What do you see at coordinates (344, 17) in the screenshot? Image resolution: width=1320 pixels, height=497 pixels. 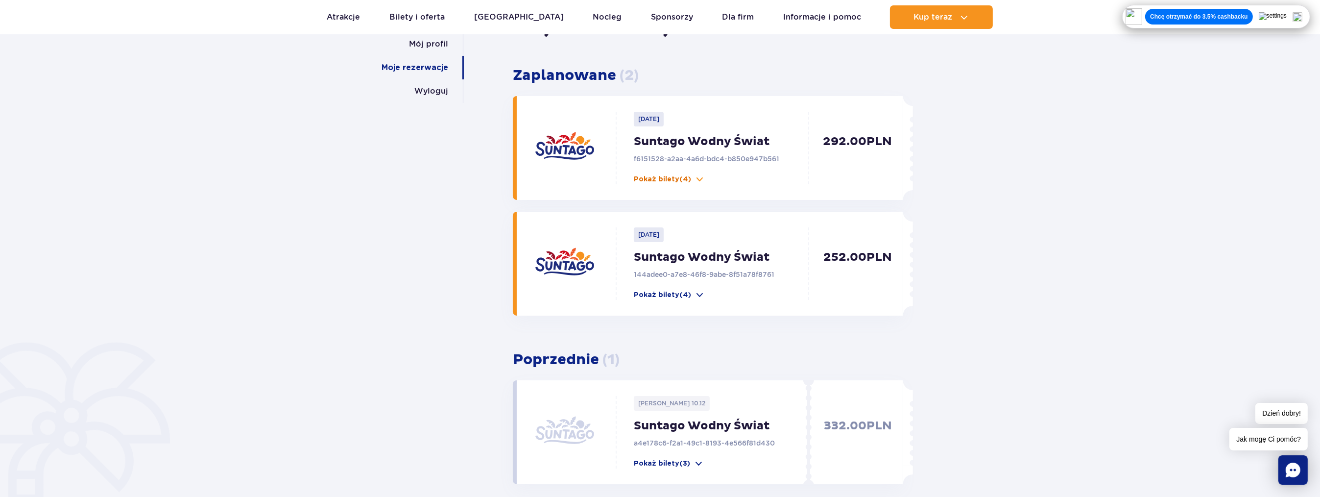 I see `a: Atrakcje` at bounding box center [344, 17].